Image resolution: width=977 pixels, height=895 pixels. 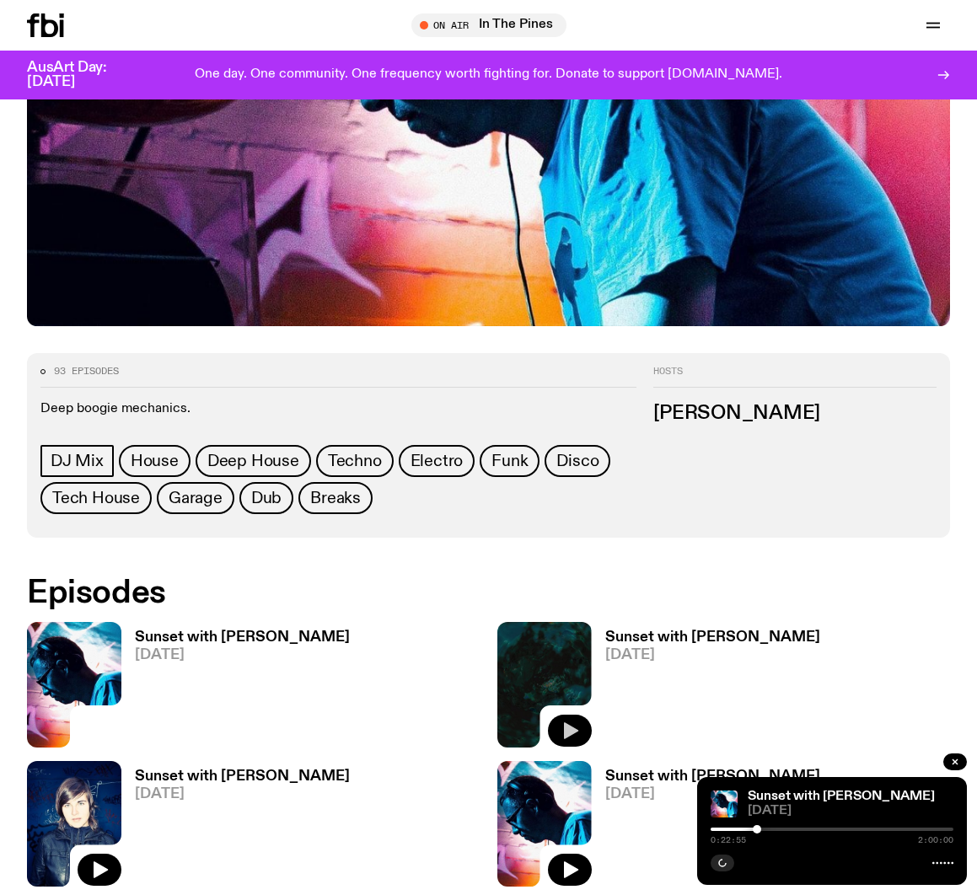 I want to click on span: Dub, so click(x=266, y=498).